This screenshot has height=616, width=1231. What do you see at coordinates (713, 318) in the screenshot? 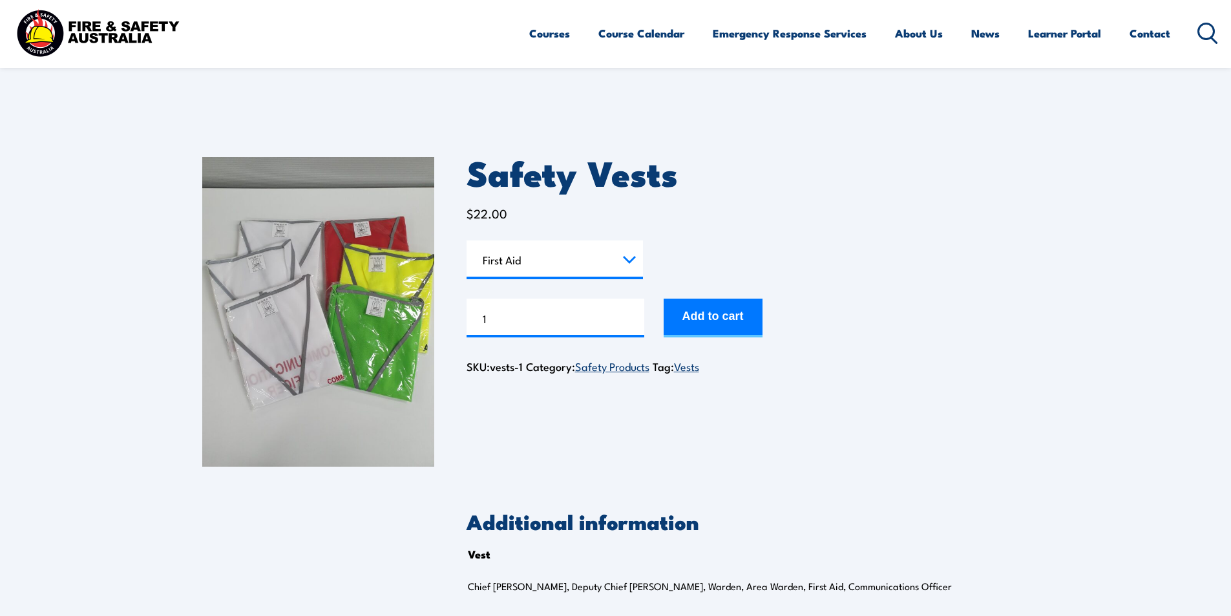
I see `button: Add to cart` at bounding box center [713, 318].